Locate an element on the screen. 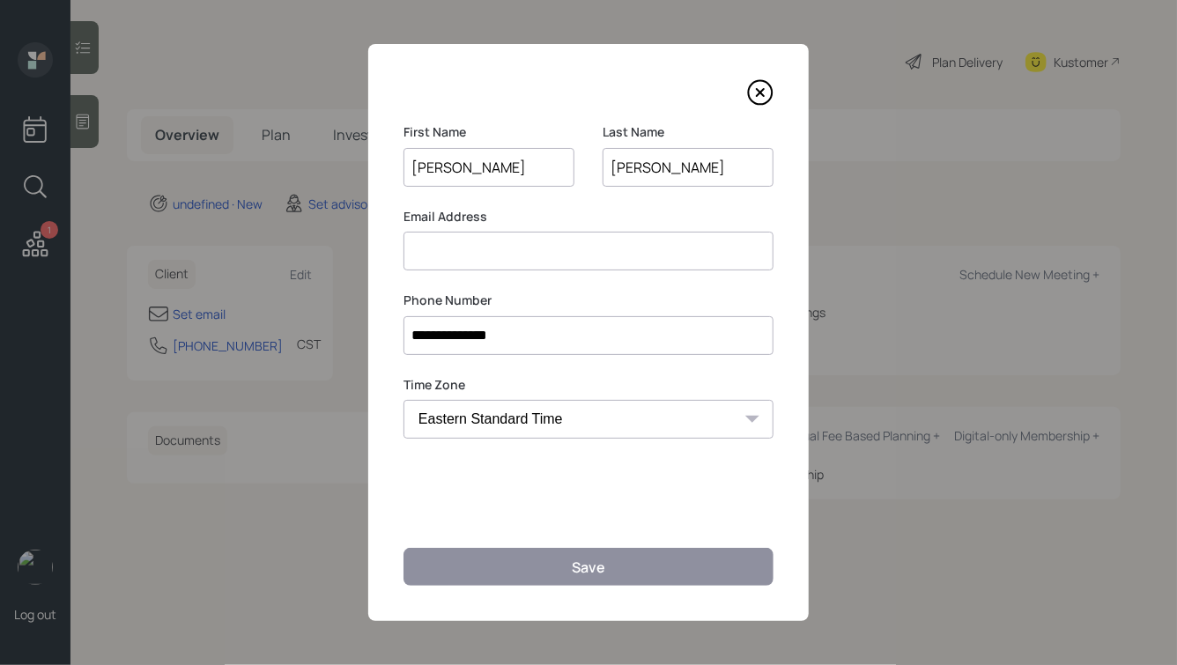  div: Save is located at coordinates (588, 567).